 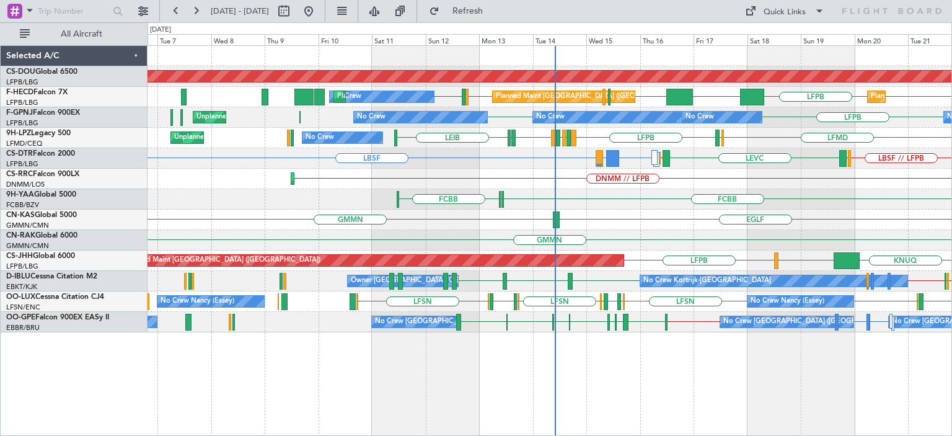 I want to click on div: Sun 12, so click(x=452, y=40).